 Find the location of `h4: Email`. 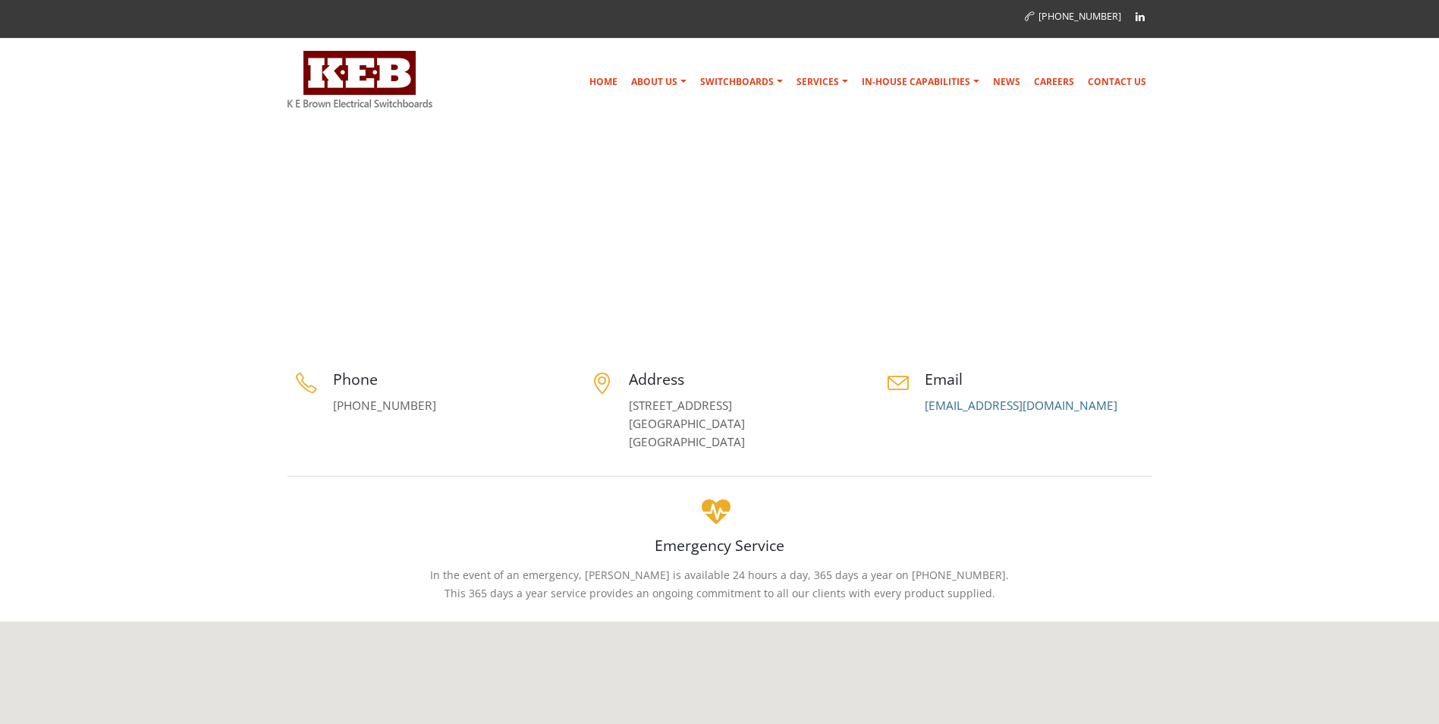

h4: Email is located at coordinates (1038, 378).